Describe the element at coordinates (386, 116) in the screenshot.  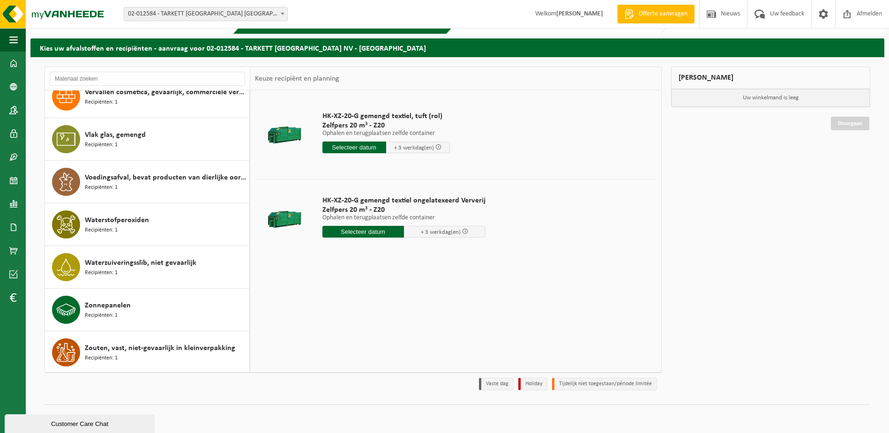
I see `span: HK-XZ-20-G gemengd textiel, tuft (rol)` at that location.